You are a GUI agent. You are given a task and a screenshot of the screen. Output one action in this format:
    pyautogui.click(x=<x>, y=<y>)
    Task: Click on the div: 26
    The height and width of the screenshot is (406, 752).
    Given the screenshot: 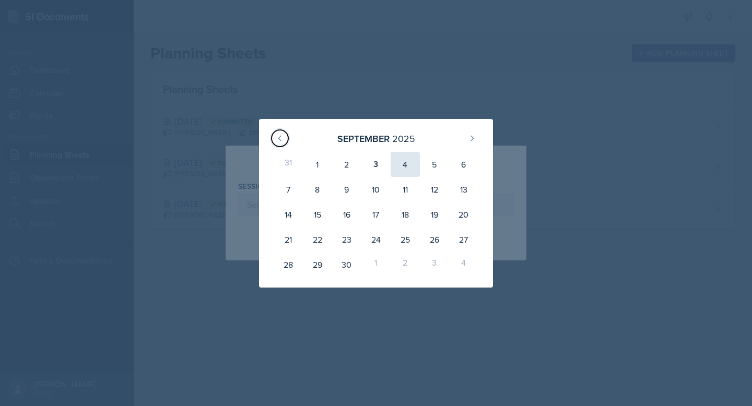 What is the action you would take?
    pyautogui.click(x=434, y=240)
    